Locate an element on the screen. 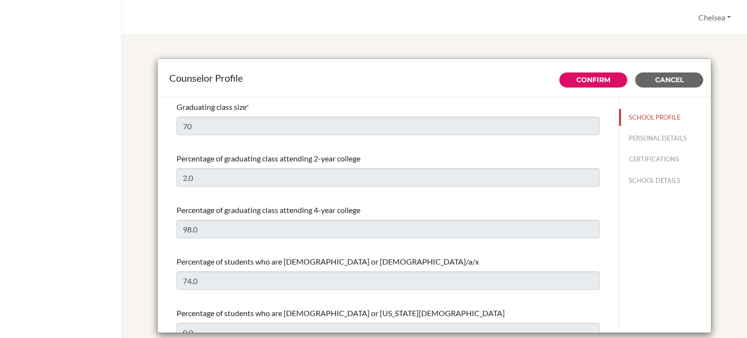 This screenshot has width=747, height=338. button: SCHOOL PROFILE is located at coordinates (665, 117).